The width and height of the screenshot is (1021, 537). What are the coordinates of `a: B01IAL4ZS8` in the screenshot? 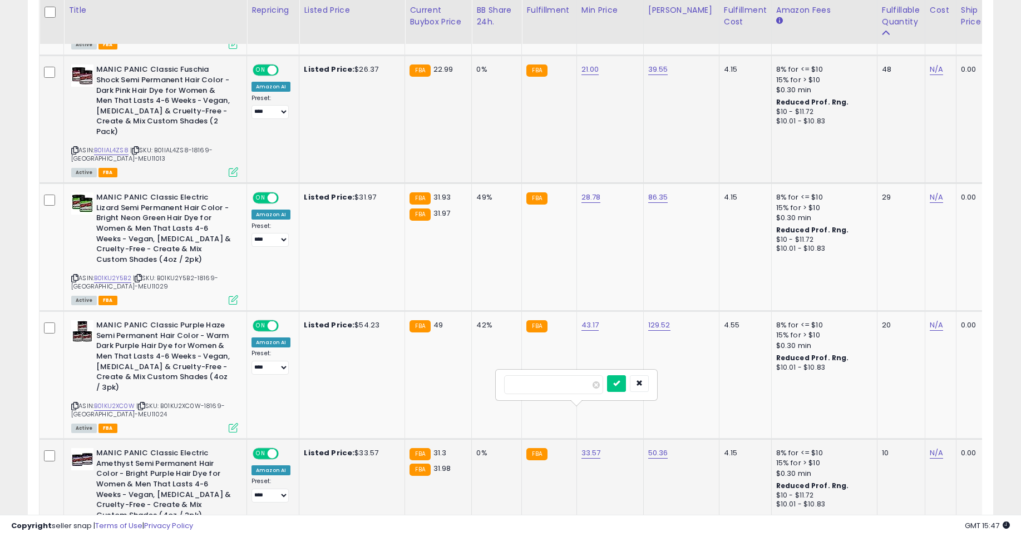 It's located at (111, 150).